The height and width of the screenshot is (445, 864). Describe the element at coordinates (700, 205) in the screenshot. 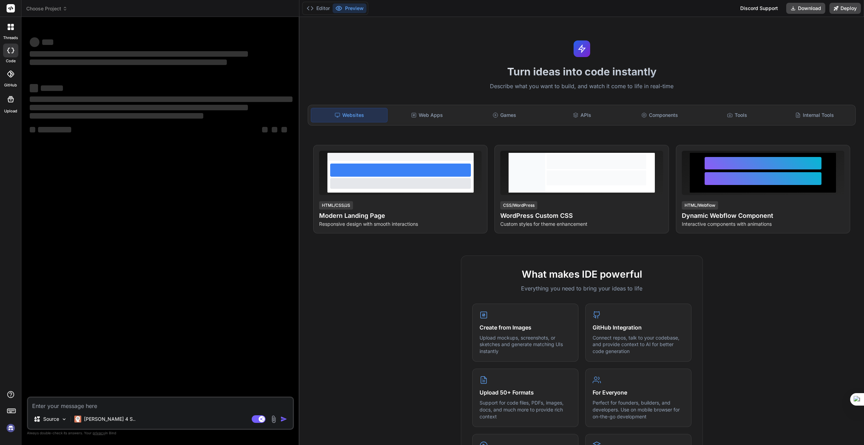

I see `div: HTML/Webflow` at that location.